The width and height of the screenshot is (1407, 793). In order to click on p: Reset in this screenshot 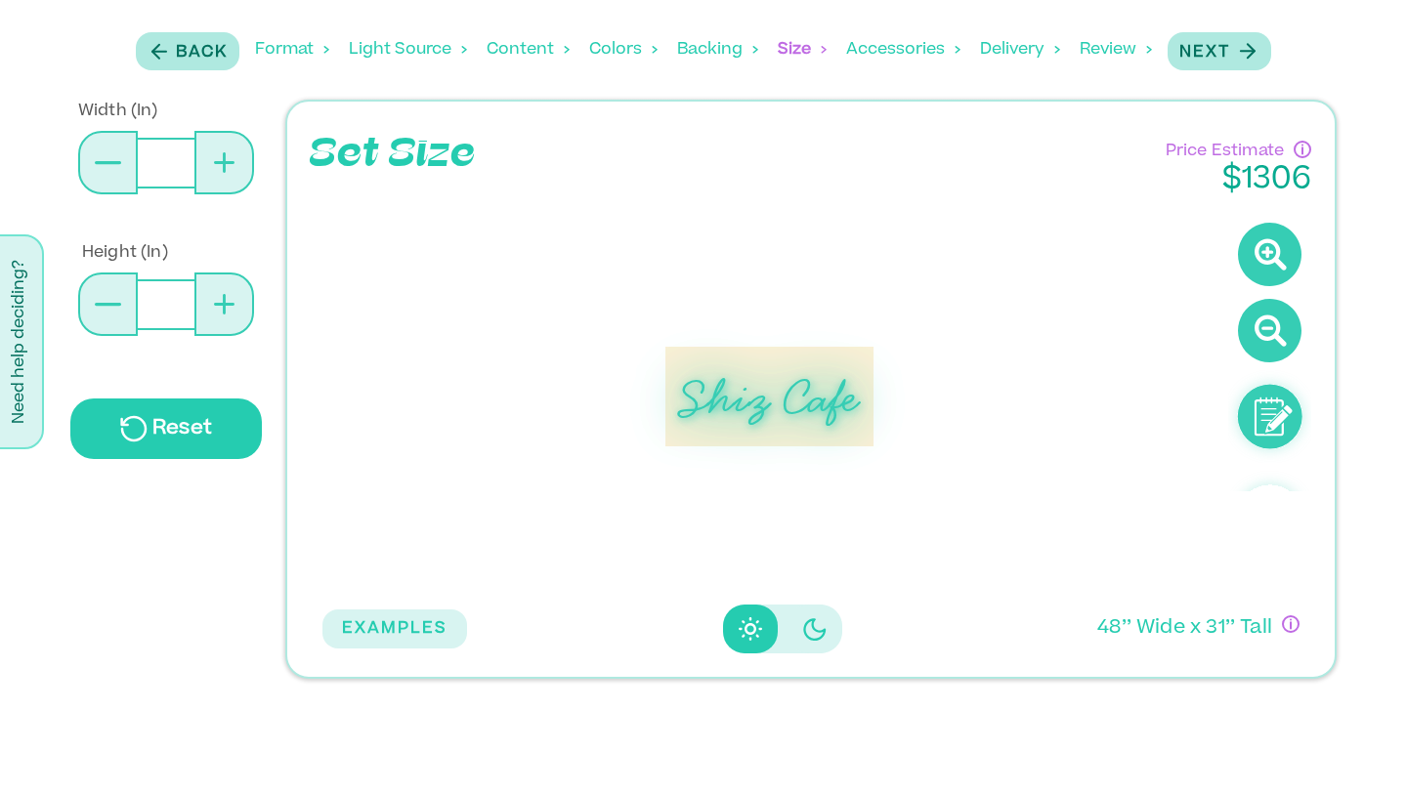, I will do `click(182, 429)`.